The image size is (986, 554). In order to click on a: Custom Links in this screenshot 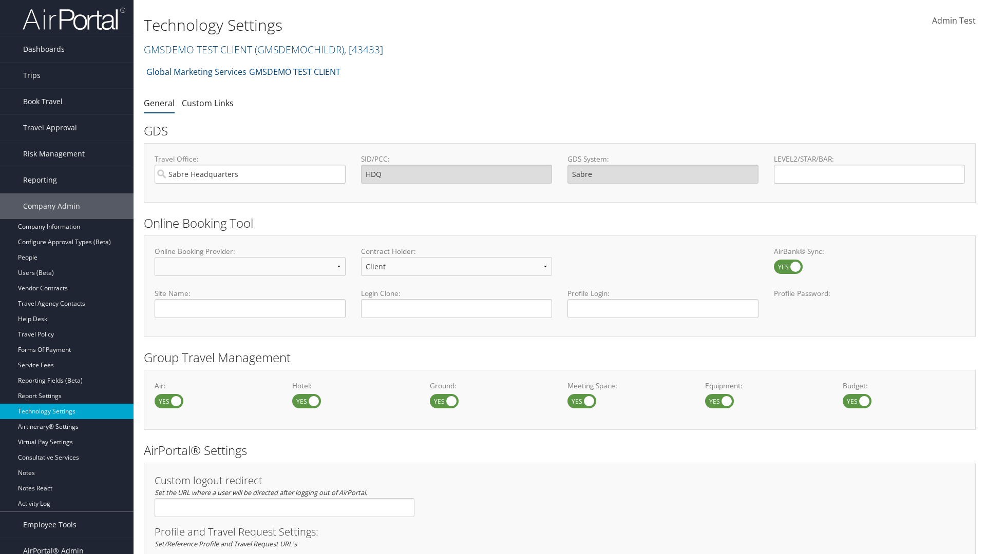, I will do `click(207, 103)`.